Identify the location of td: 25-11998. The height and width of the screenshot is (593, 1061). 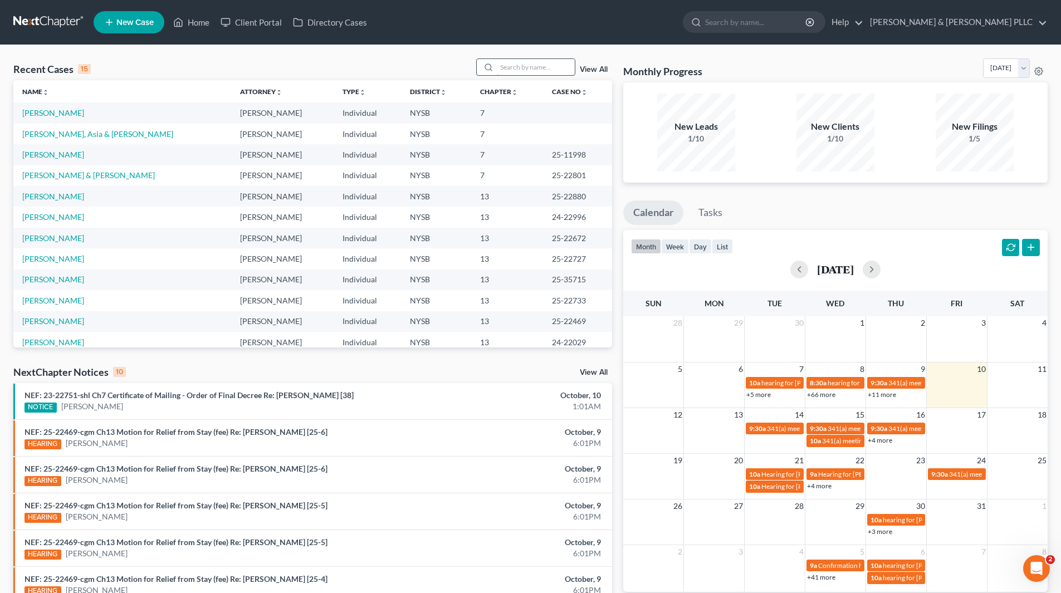
(578, 154).